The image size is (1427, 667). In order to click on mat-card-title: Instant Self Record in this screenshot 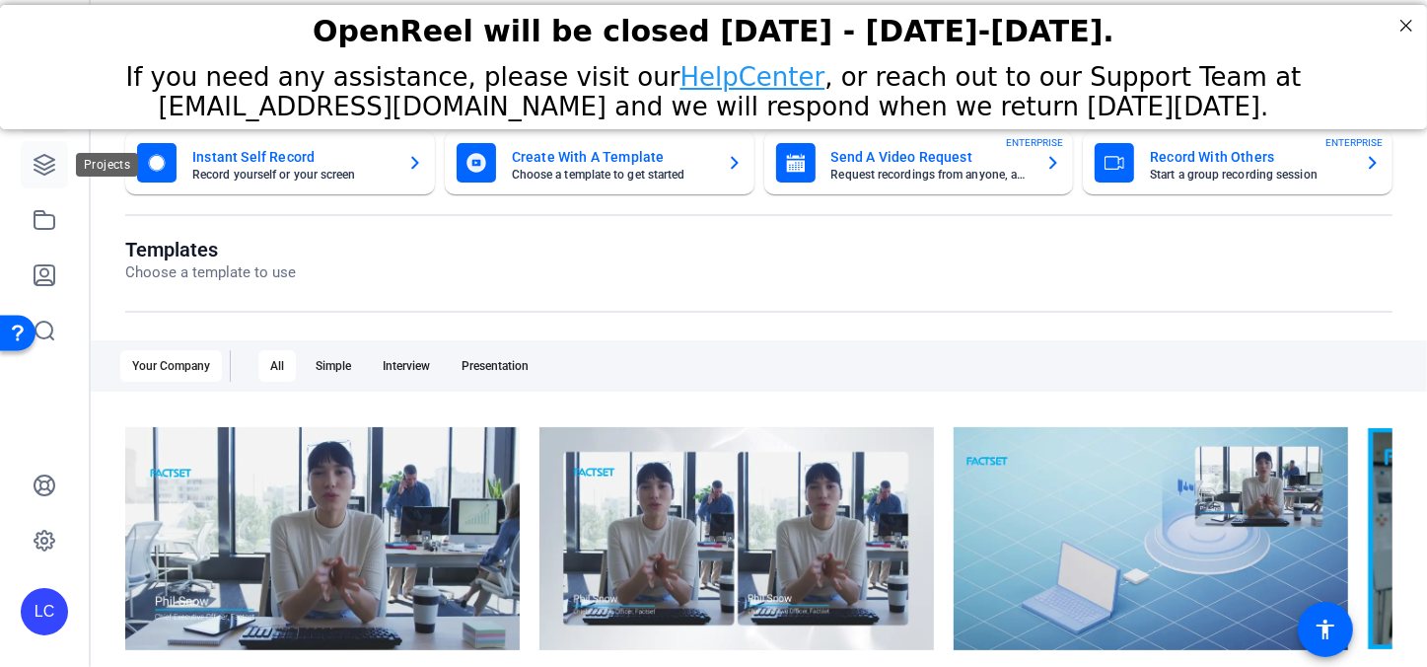, I will do `click(292, 157)`.